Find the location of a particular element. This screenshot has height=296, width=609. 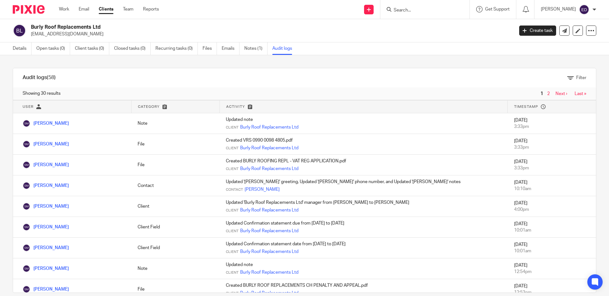

span: Category is located at coordinates (149, 106).